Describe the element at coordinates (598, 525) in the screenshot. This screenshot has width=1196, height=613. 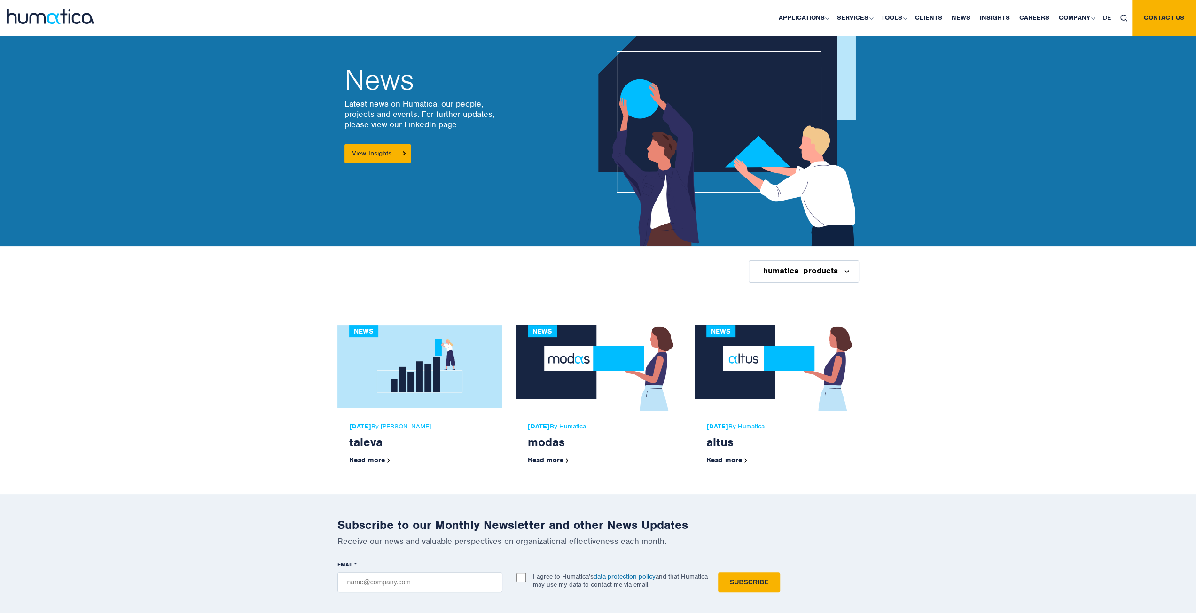
I see `h2: Subscribe to our Monthly Newsletter and other News Updates` at that location.